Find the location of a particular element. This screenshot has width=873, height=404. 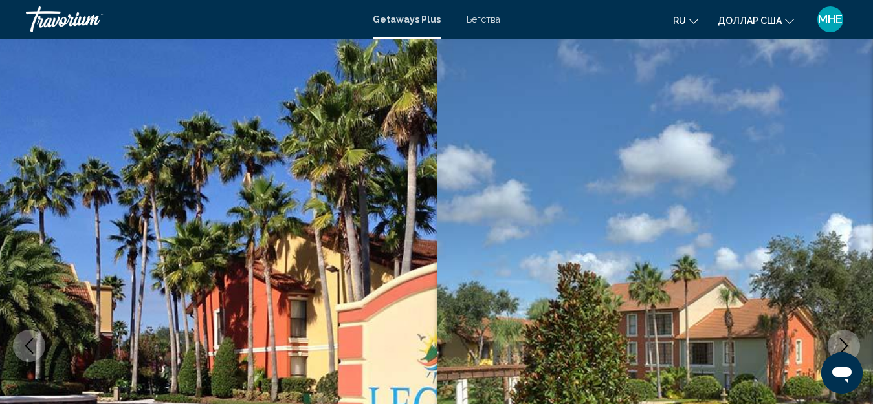

font: ru is located at coordinates (679, 21).